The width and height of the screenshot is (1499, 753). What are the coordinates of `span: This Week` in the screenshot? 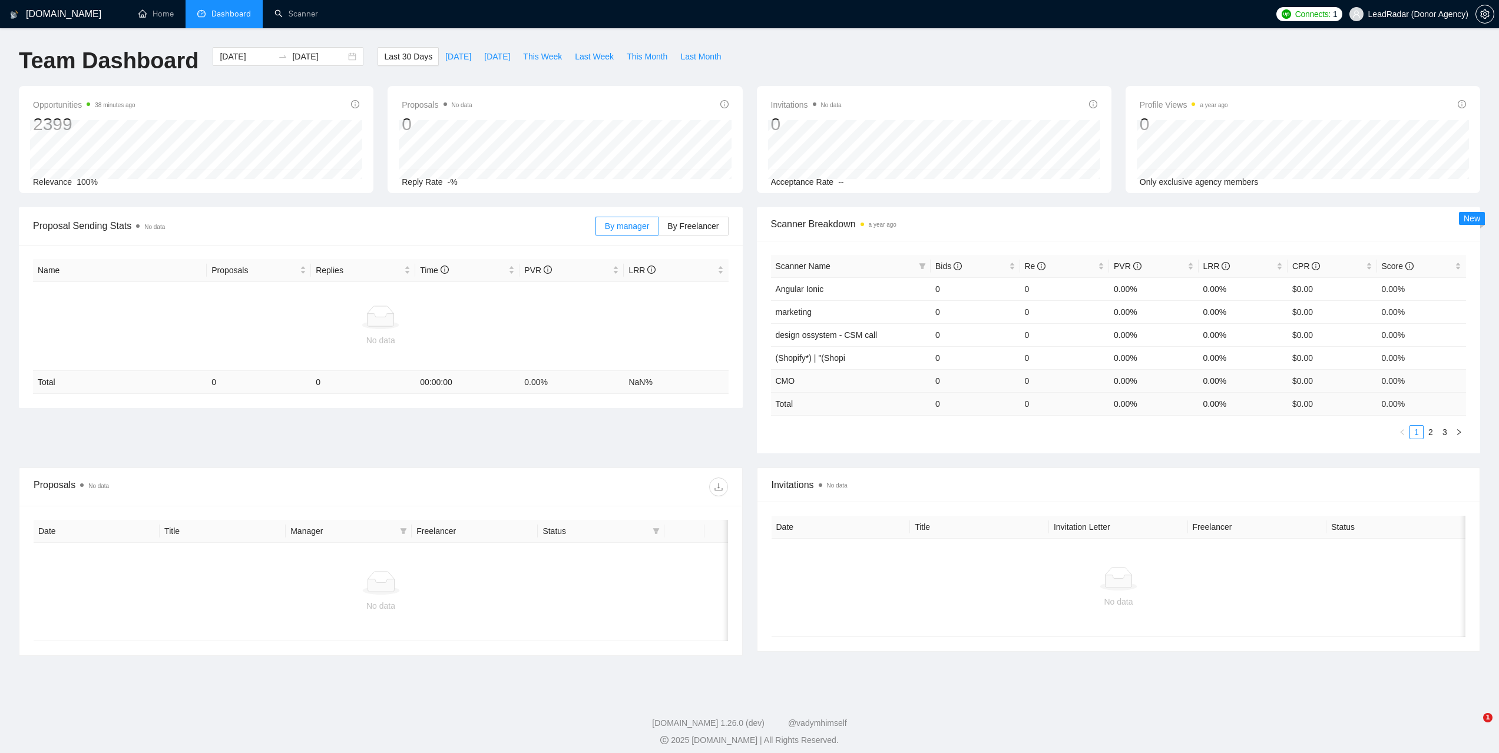 It's located at (542, 57).